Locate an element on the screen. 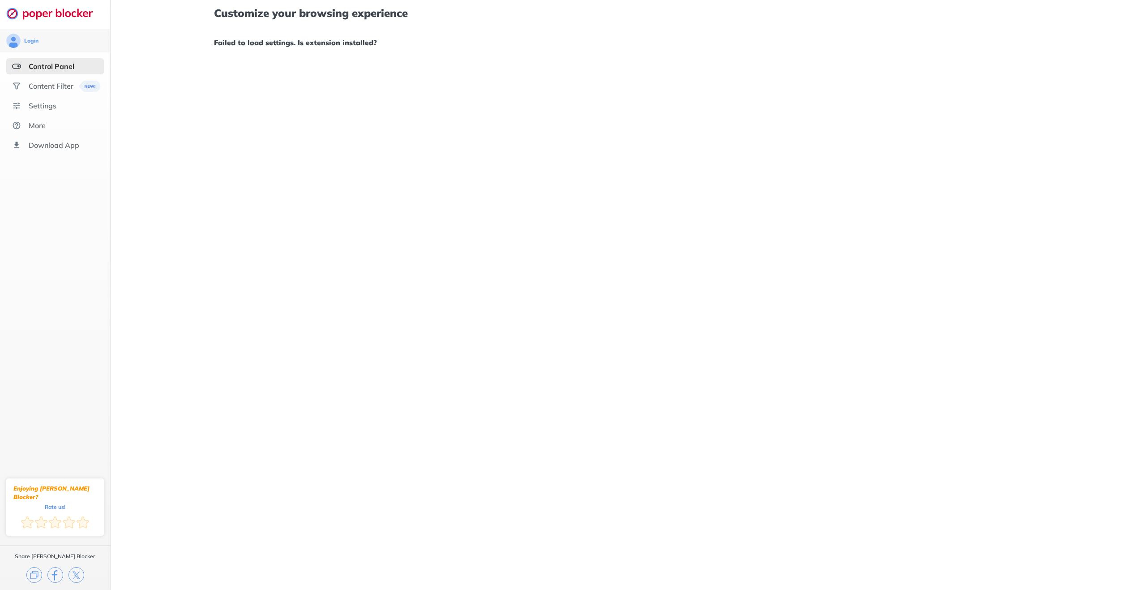 This screenshot has width=1146, height=590. img: features-selected.svg is located at coordinates (17, 66).